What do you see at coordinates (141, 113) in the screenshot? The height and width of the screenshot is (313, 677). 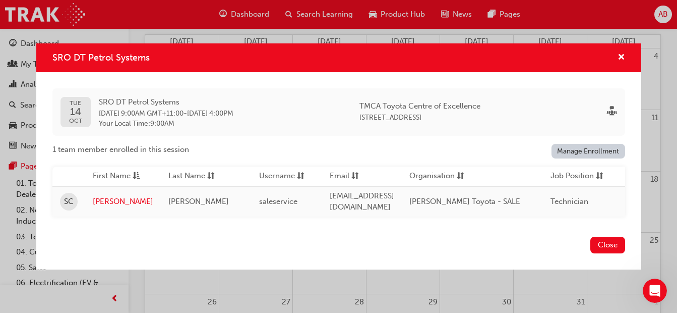 I see `span: 14 Oct 2025 9:00AM GMT+11:00` at bounding box center [141, 113].